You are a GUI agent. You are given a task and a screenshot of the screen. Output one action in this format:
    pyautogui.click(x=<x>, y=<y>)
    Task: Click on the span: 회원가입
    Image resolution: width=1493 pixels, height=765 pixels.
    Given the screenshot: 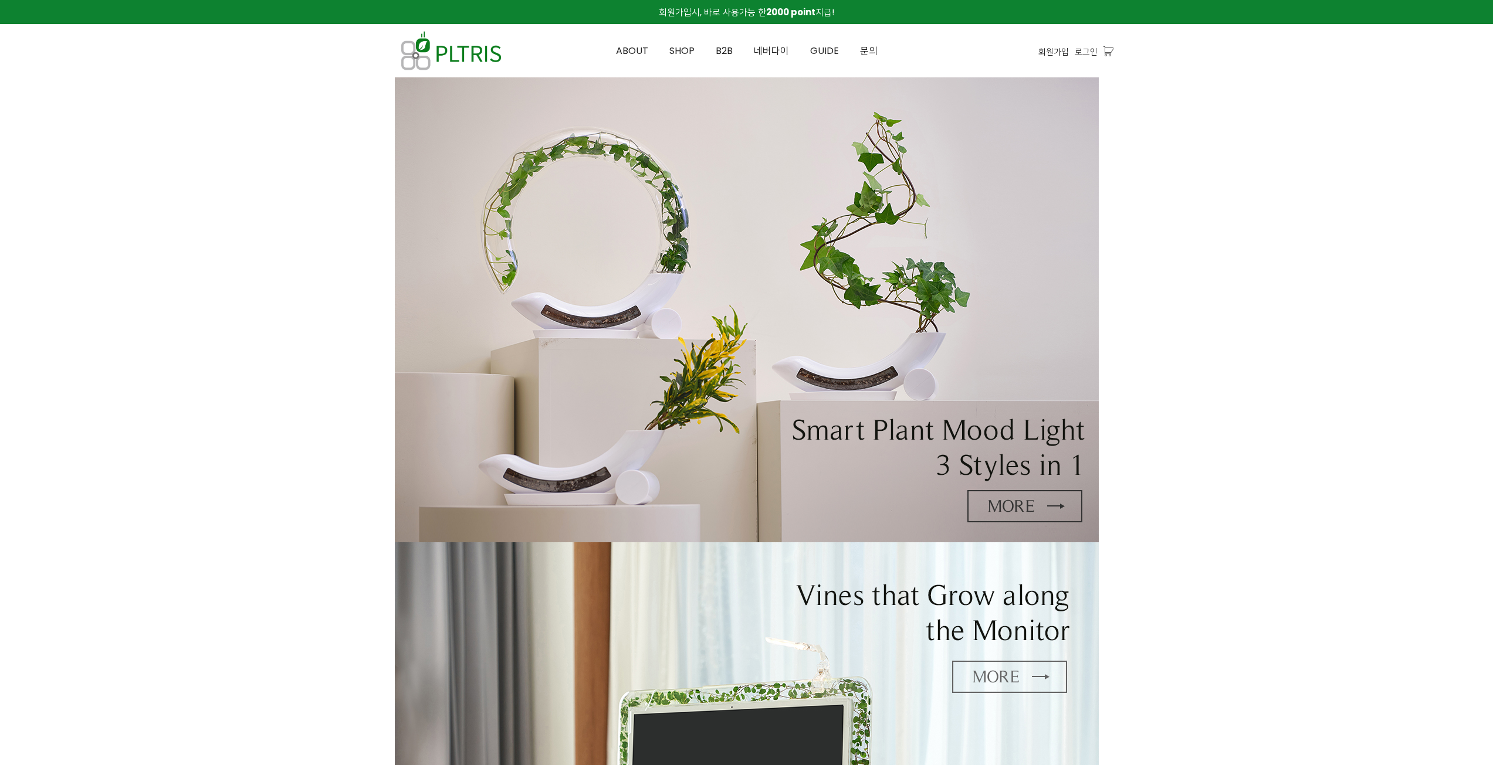 What is the action you would take?
    pyautogui.click(x=1053, y=52)
    